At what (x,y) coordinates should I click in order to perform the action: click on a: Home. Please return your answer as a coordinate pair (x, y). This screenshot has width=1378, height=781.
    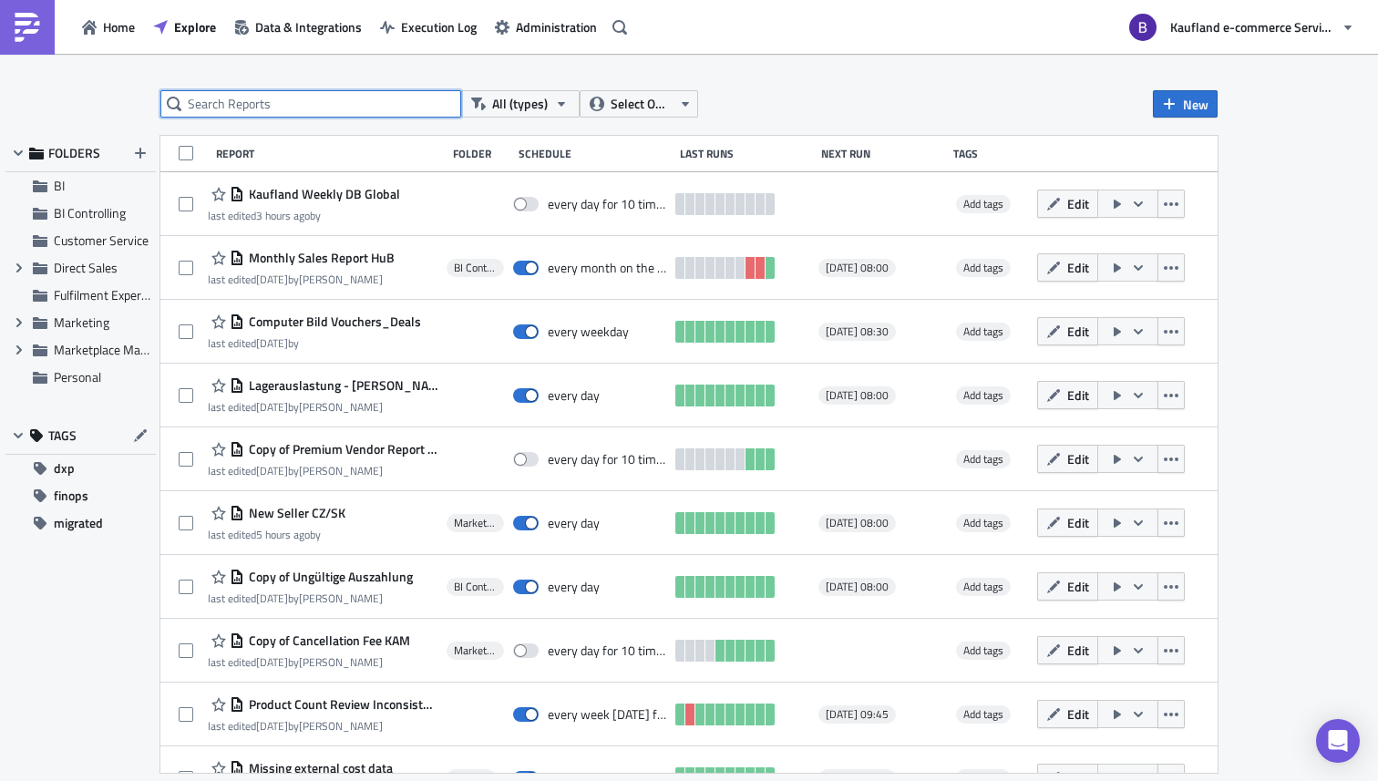
    Looking at the image, I should click on (108, 26).